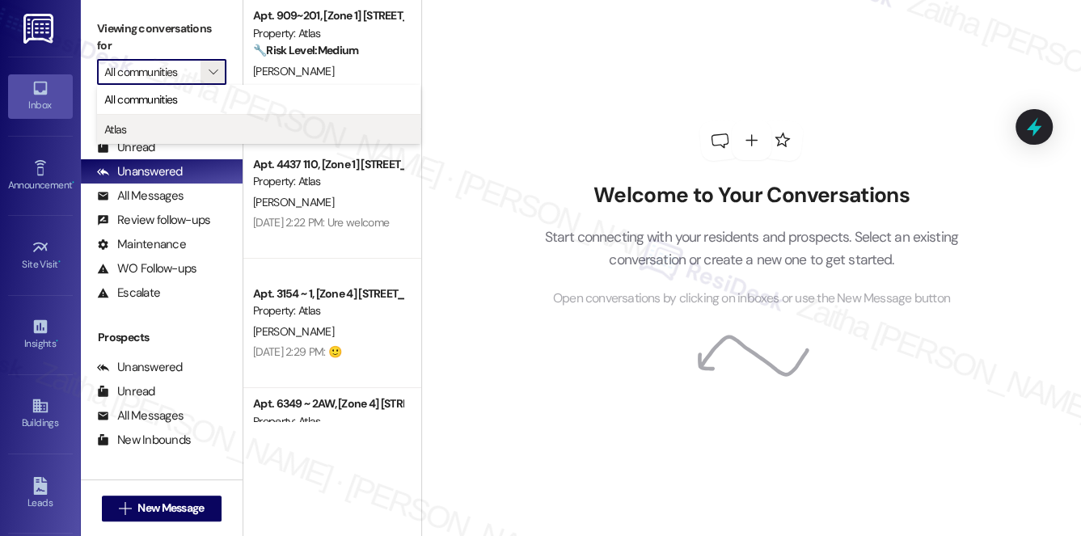 The height and width of the screenshot is (536, 1081). Describe the element at coordinates (146, 268) in the screenshot. I see `div: WO Follow-ups` at that location.